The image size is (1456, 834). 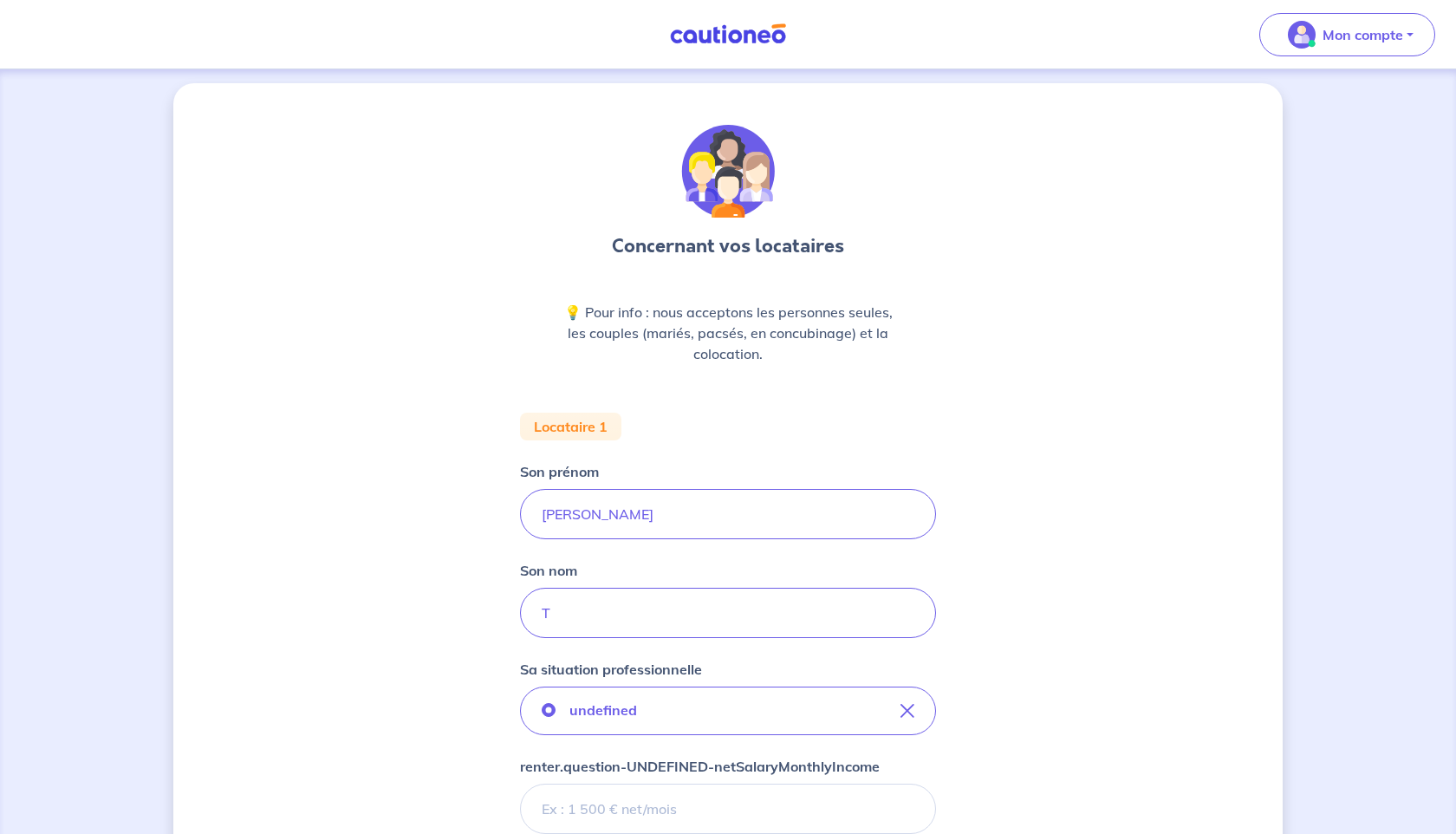 What do you see at coordinates (1301, 34) in the screenshot?
I see `img: illu_account_valid_menu.svg` at bounding box center [1301, 34].